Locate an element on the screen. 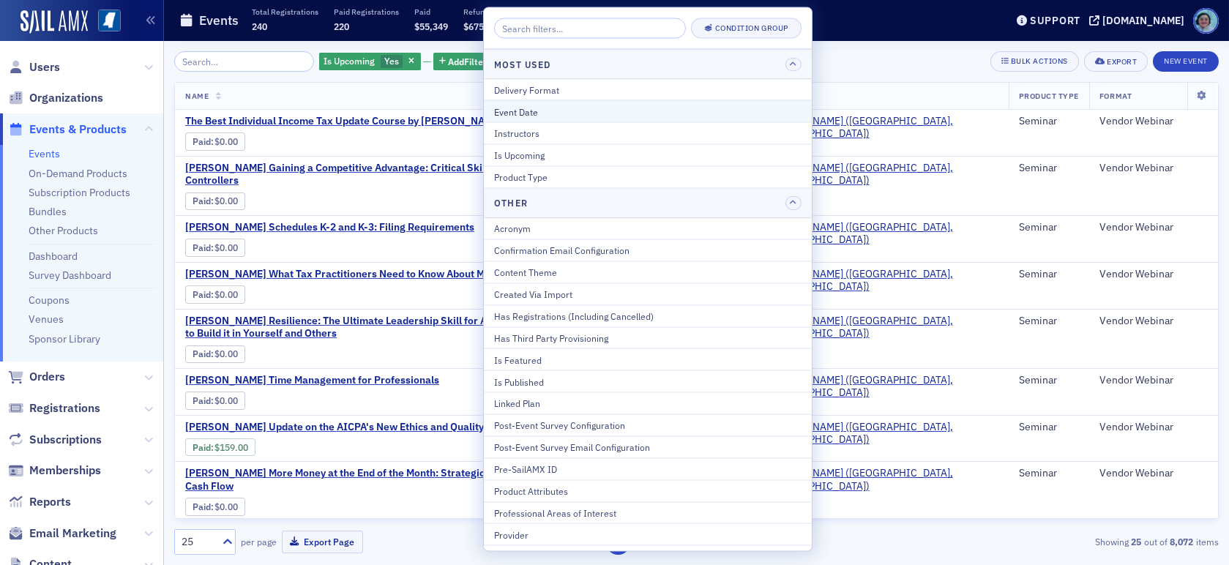 The image size is (1229, 565). span: Registrations is located at coordinates (64, 408).